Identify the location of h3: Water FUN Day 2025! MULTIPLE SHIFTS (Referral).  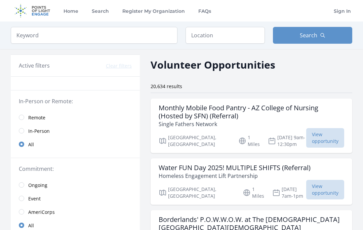
(235, 168).